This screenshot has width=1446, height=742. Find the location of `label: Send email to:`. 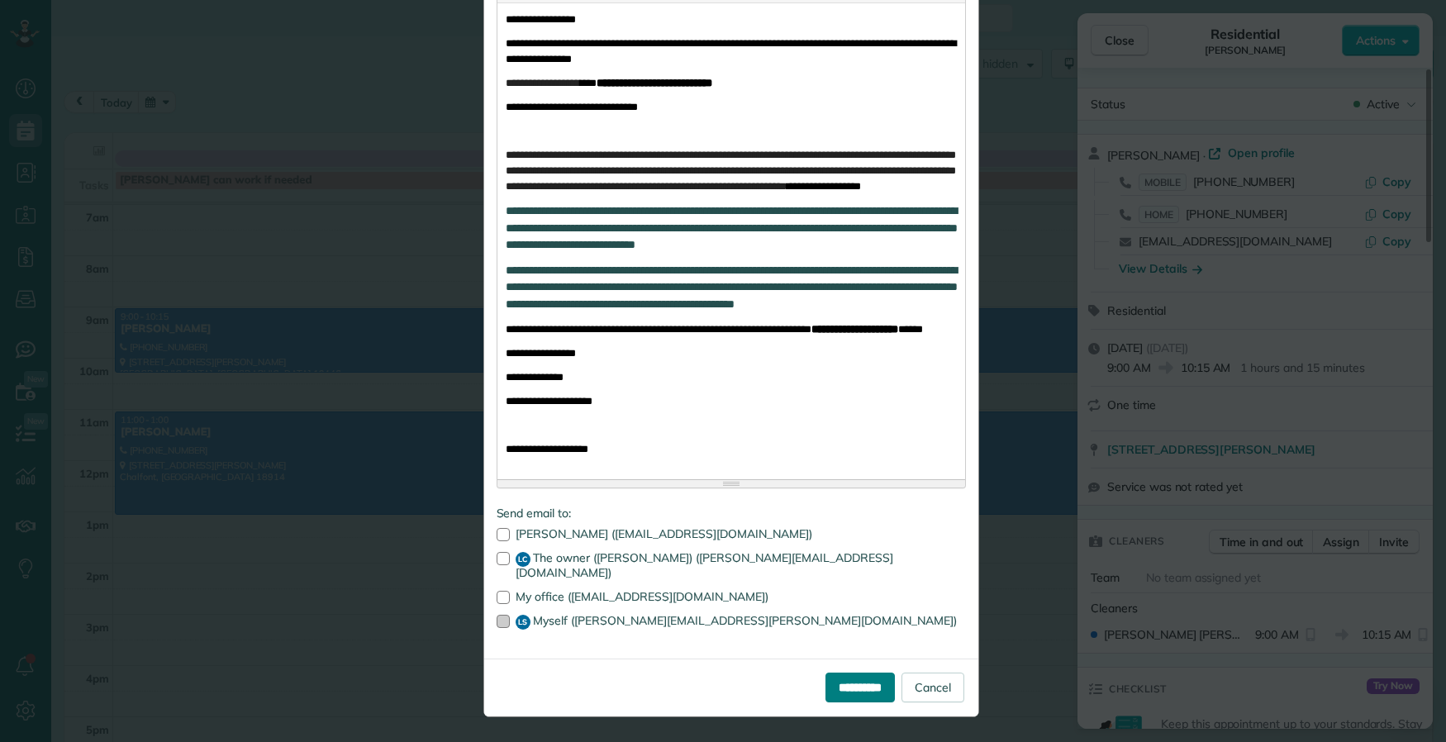

label: Send email to: is located at coordinates (731, 513).